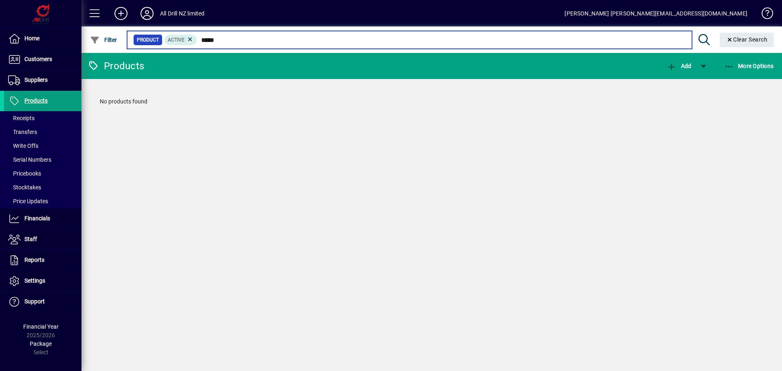 The height and width of the screenshot is (371, 782). Describe the element at coordinates (764, 15) in the screenshot. I see `a: Knowledge Base` at that location.